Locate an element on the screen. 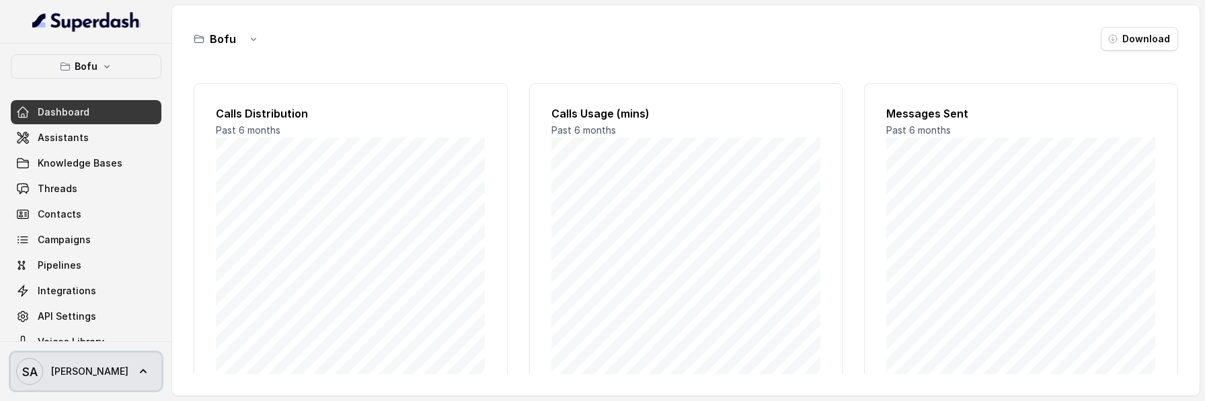  img: light.svg is located at coordinates (86, 22).